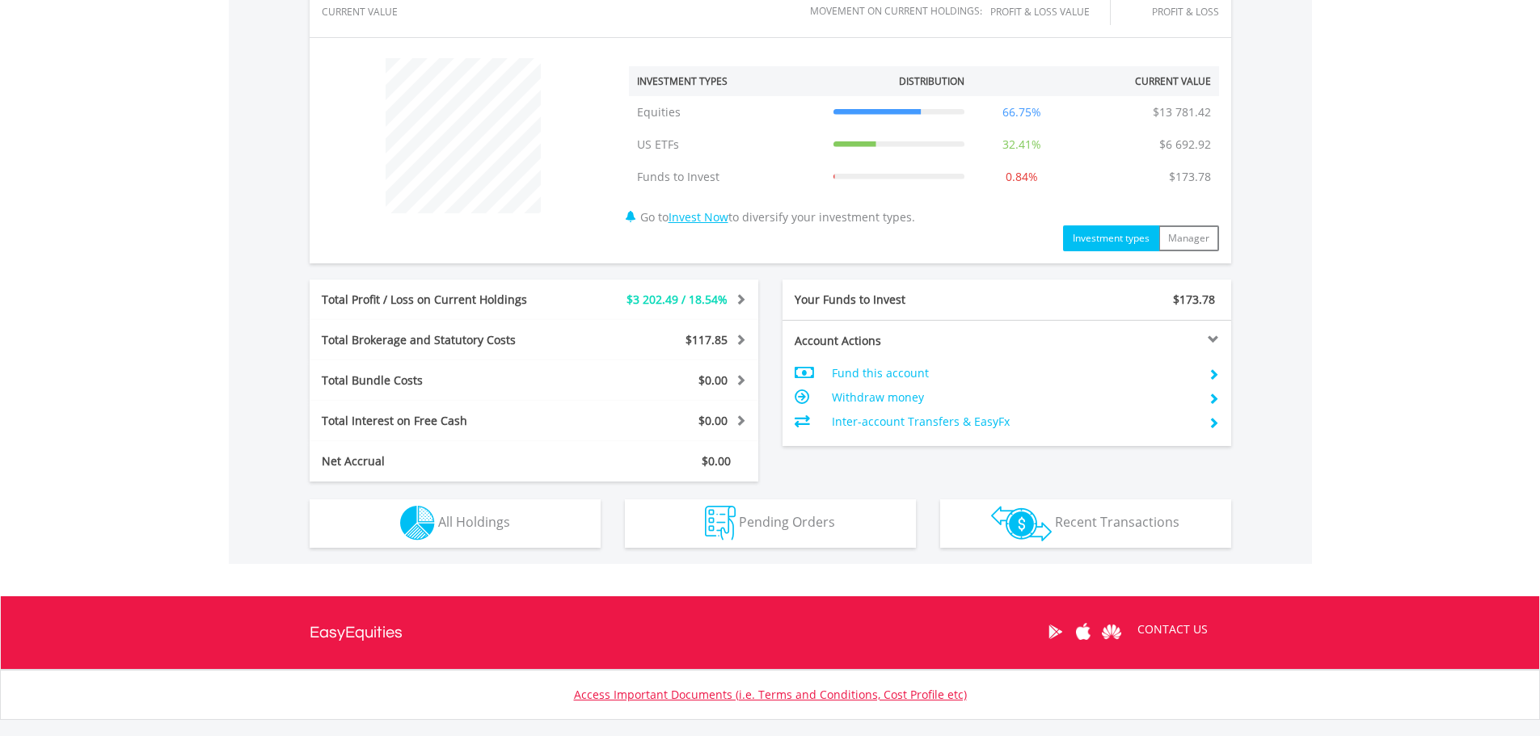 The width and height of the screenshot is (1540, 736). What do you see at coordinates (1055, 632) in the screenshot?
I see `a: Google Play` at bounding box center [1055, 632].